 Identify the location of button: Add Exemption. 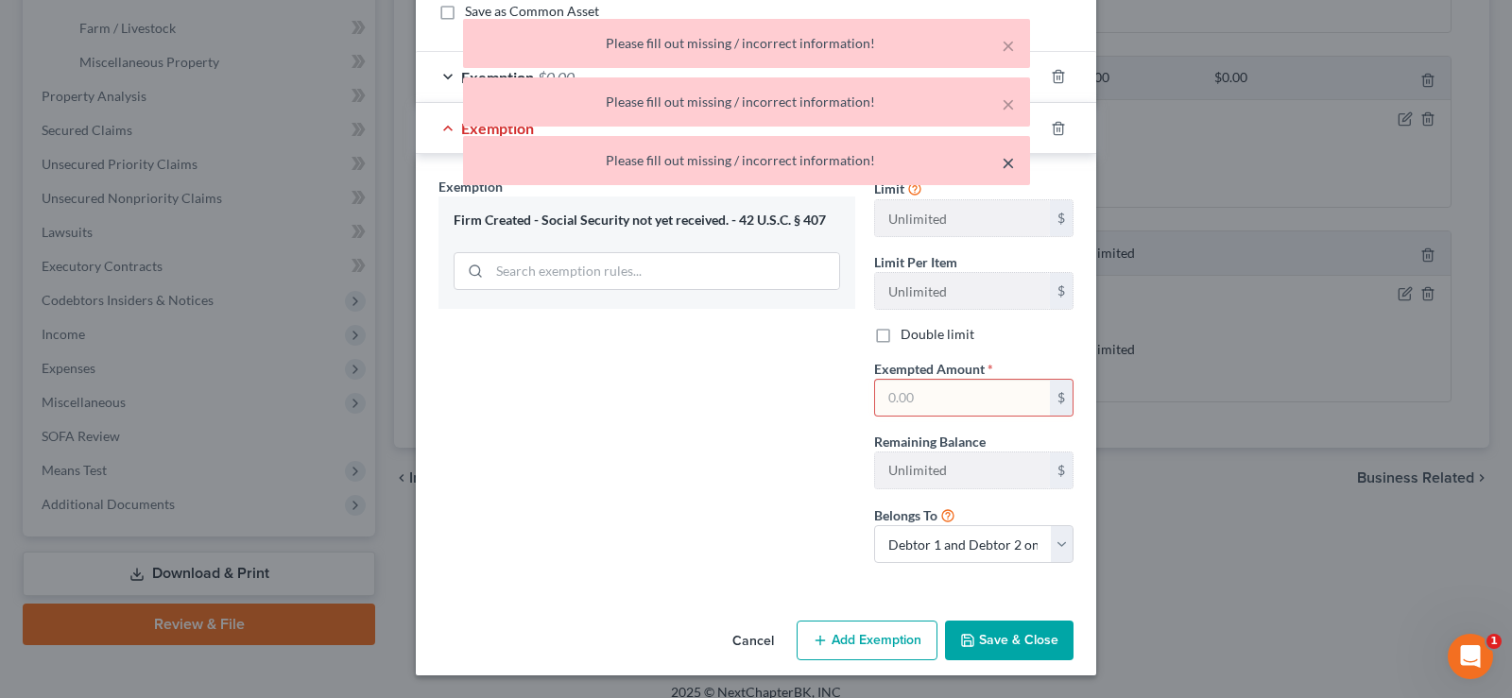
(867, 641).